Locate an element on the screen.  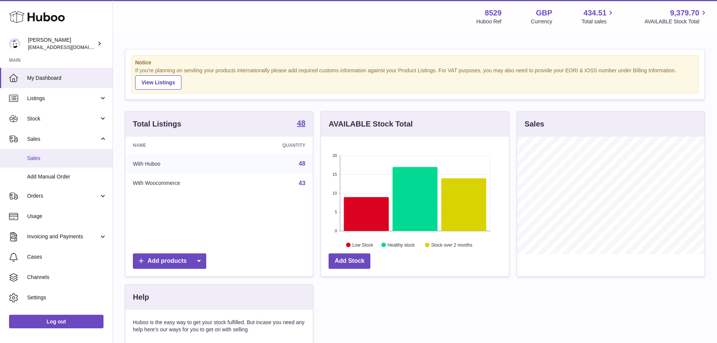
text: 5 is located at coordinates (336, 212).